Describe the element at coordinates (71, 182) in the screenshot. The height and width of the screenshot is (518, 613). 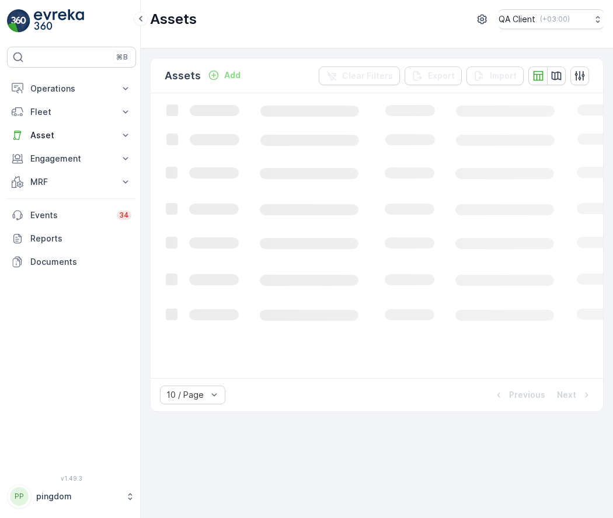
I see `button: MRF` at that location.